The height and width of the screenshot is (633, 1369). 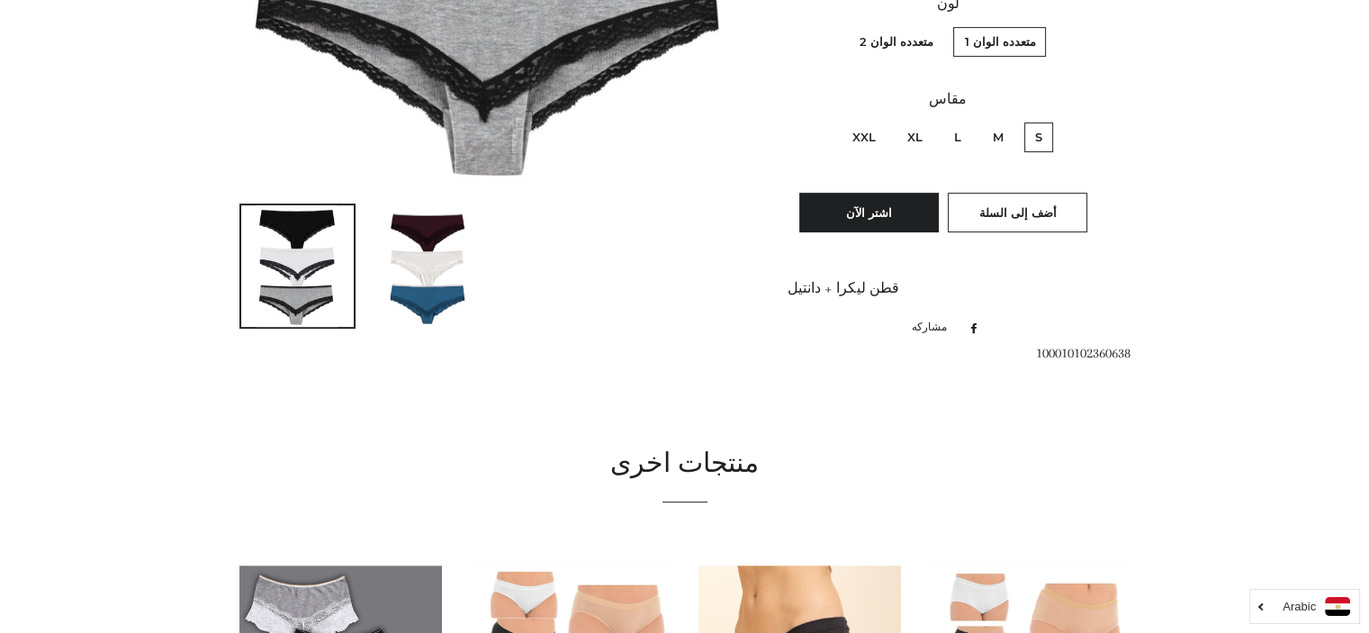 I want to click on div: قطن ليكرا + دانتيل, so click(x=947, y=288).